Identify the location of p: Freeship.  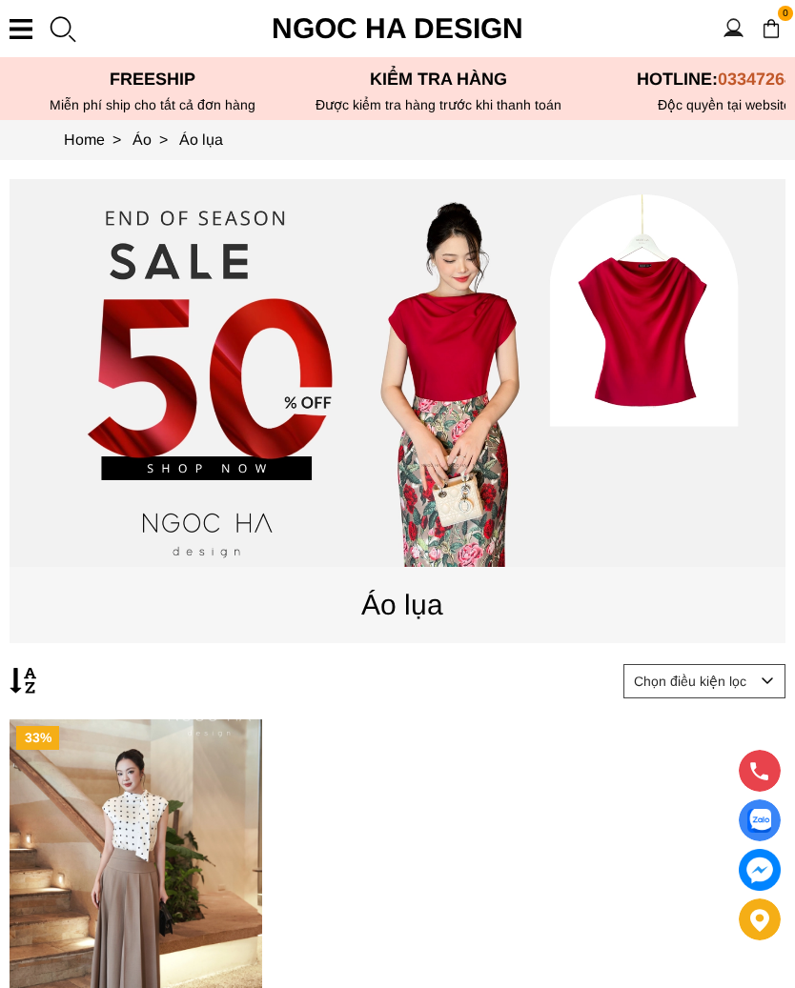
(152, 79).